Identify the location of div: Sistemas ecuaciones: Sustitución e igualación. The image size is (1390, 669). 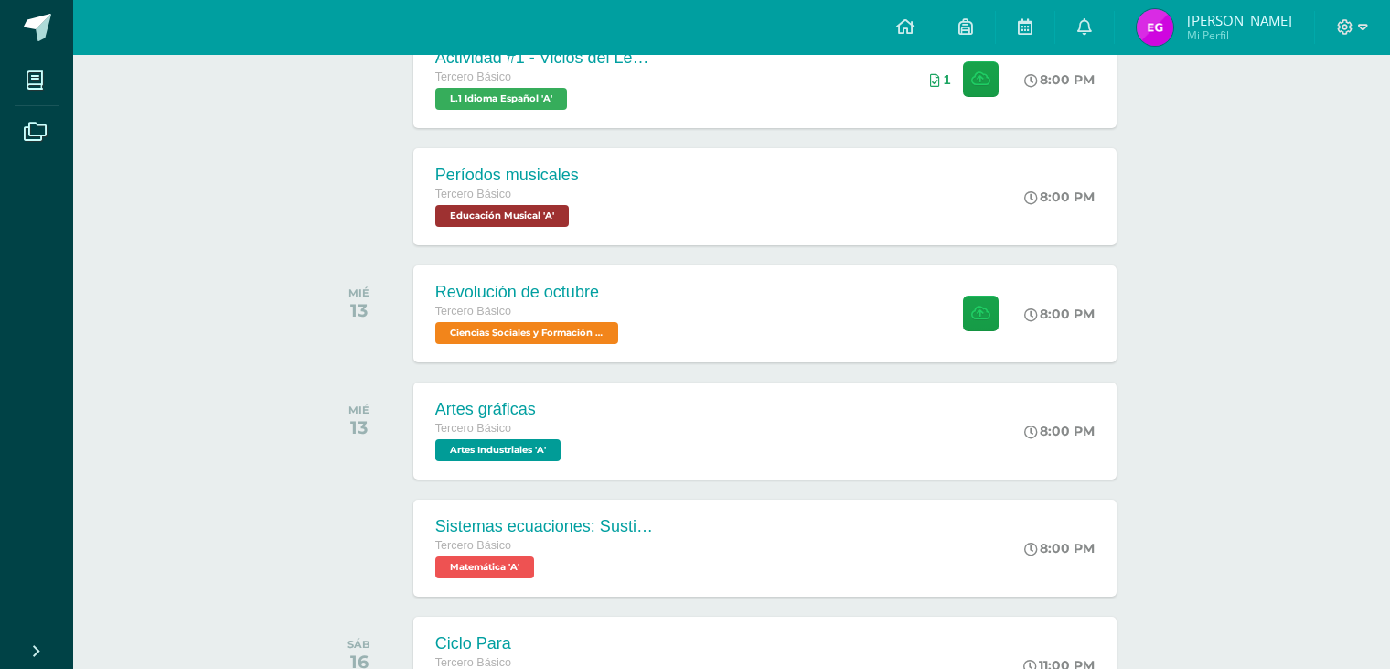
(545, 526).